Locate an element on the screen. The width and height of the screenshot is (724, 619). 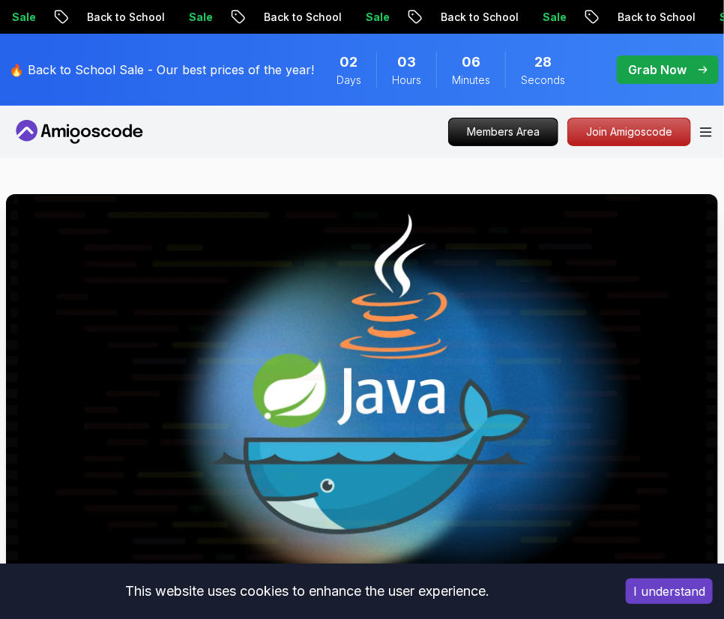
p: 🔥 Back to School Sale - Our best prices of the year! is located at coordinates (161, 70).